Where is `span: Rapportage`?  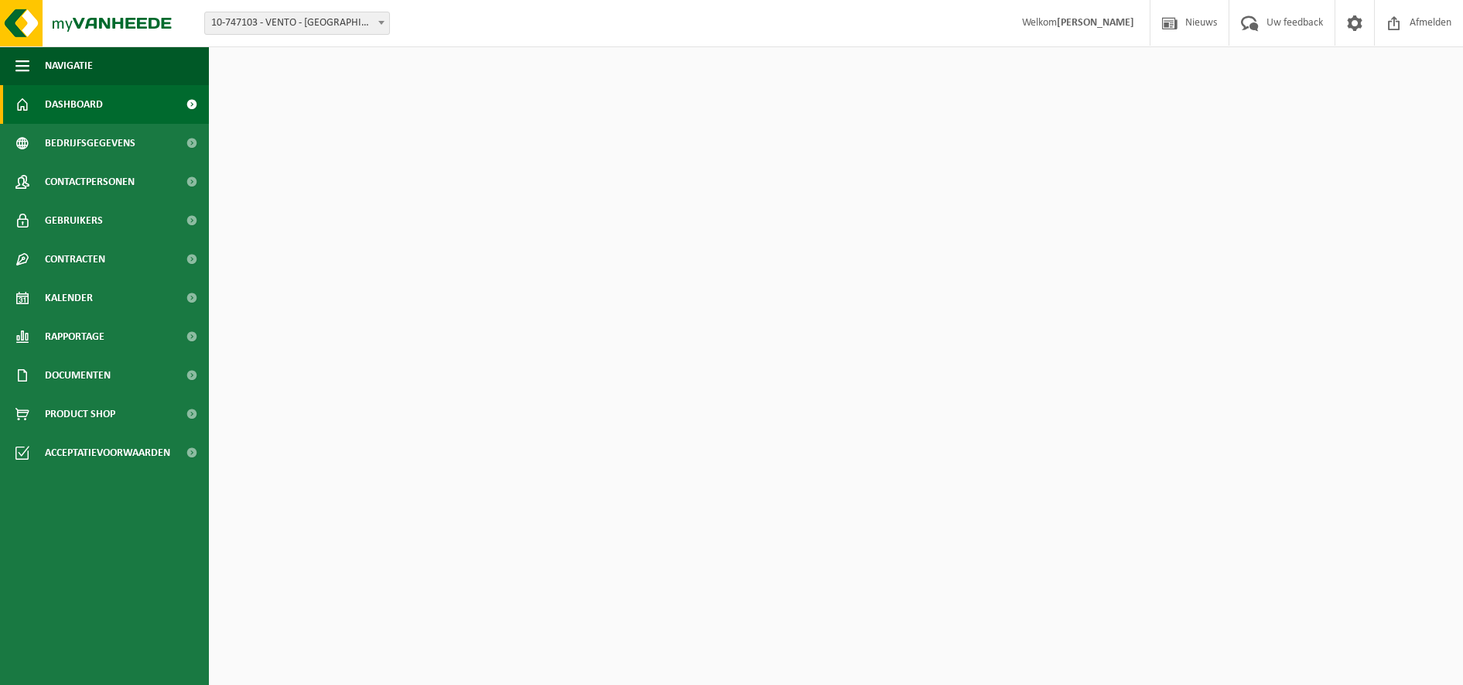 span: Rapportage is located at coordinates (74, 336).